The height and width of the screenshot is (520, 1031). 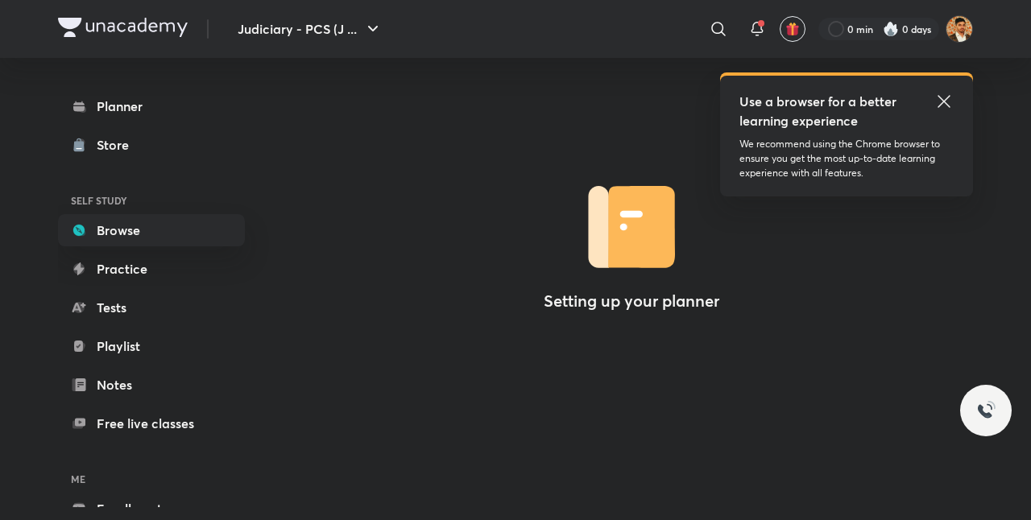 What do you see at coordinates (847, 159) in the screenshot?
I see `p: We recommend using the Chrome browser to ensure you get the most up-to-date learning experience w...` at bounding box center [847, 159].